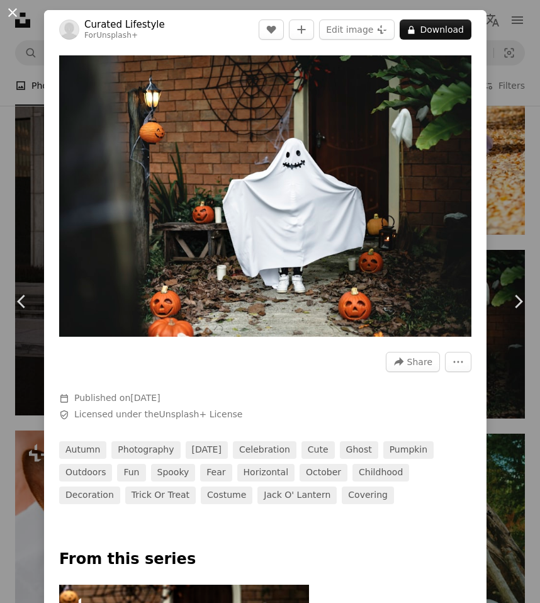 This screenshot has height=603, width=540. I want to click on a: photography, so click(146, 450).